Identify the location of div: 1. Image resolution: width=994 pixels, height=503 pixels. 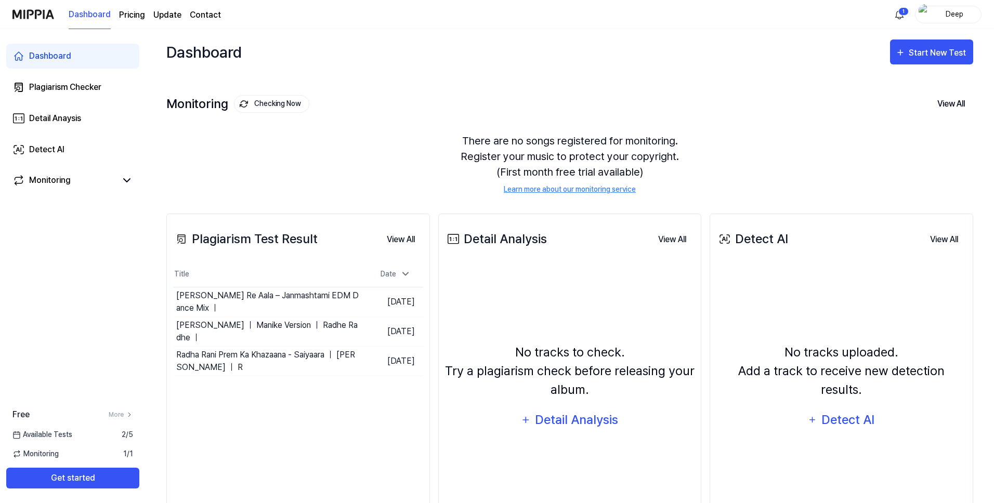
(903, 11).